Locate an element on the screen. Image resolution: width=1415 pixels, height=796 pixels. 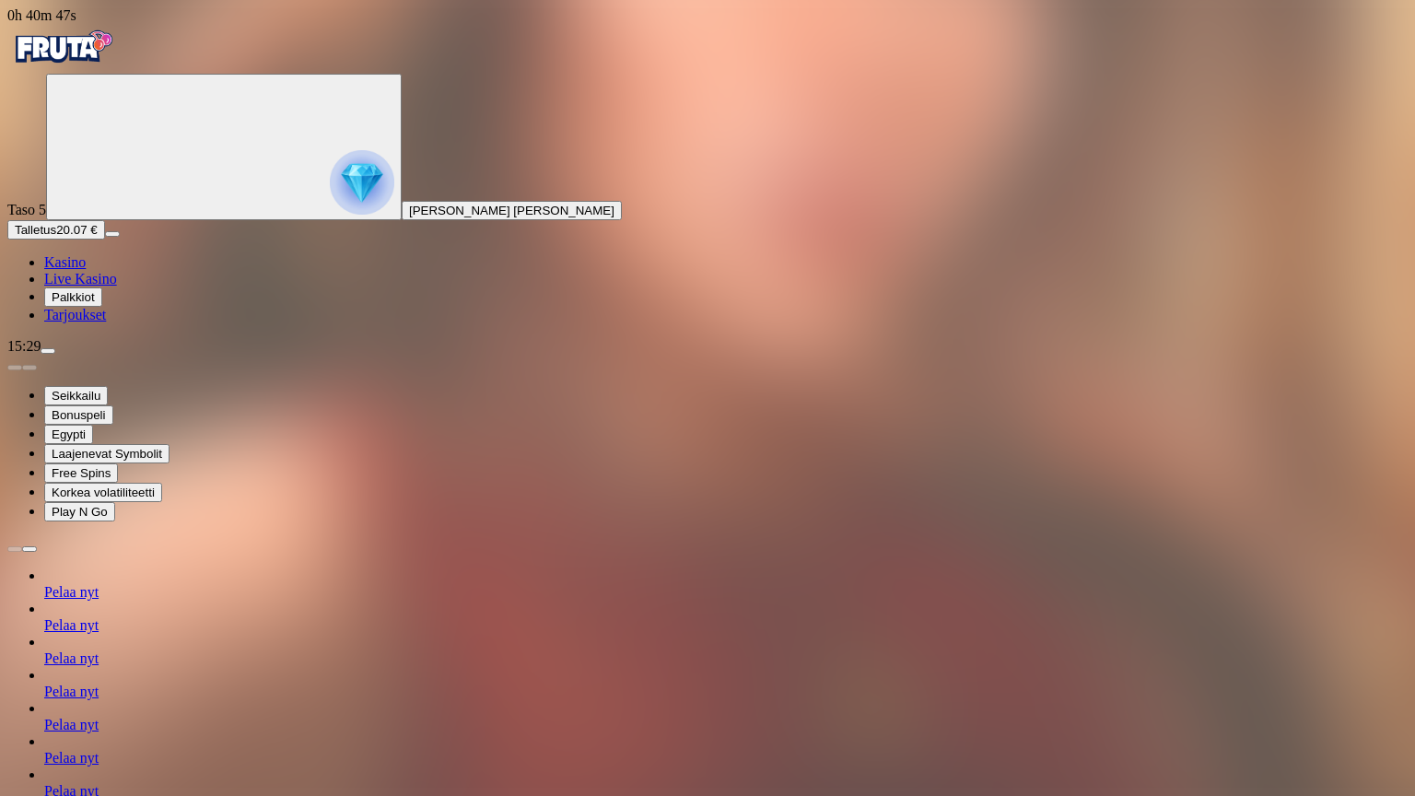
span: Play N Go is located at coordinates (79, 511).